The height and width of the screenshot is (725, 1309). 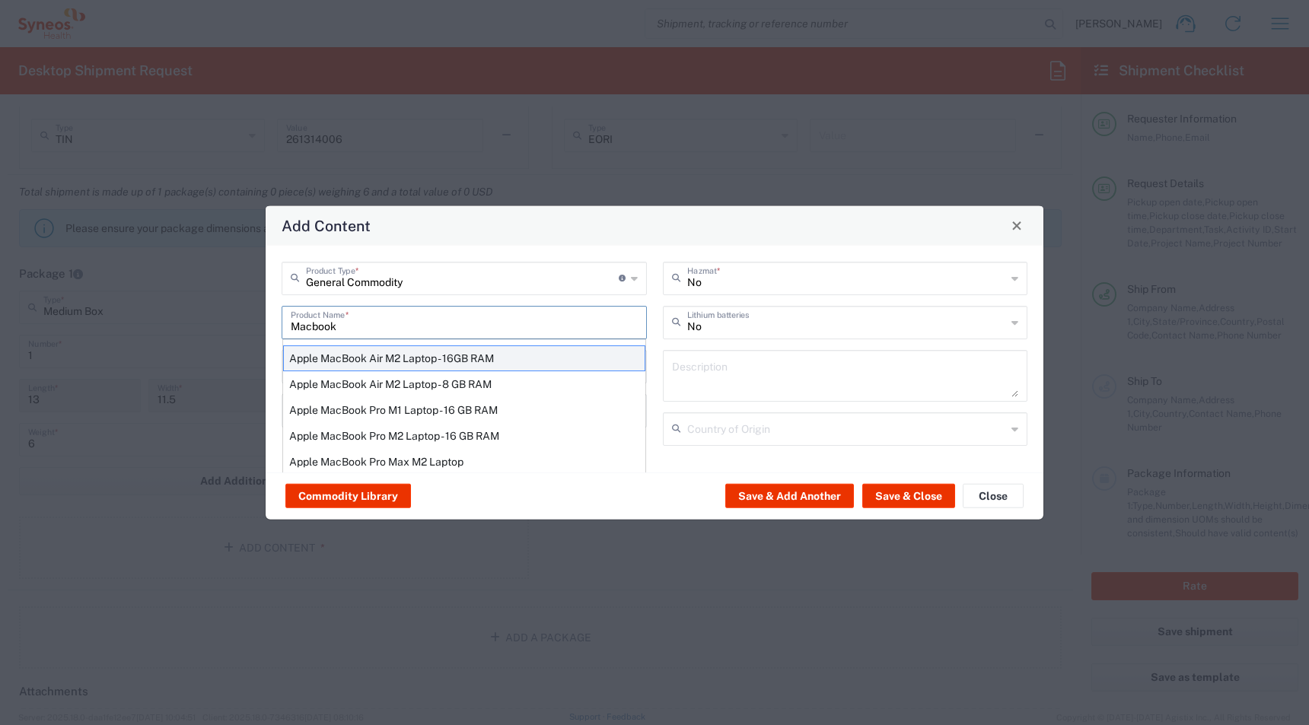 What do you see at coordinates (464, 358) in the screenshot?
I see `div: Apple MacBook Air M2 Laptop - 16GB RAM` at bounding box center [464, 358].